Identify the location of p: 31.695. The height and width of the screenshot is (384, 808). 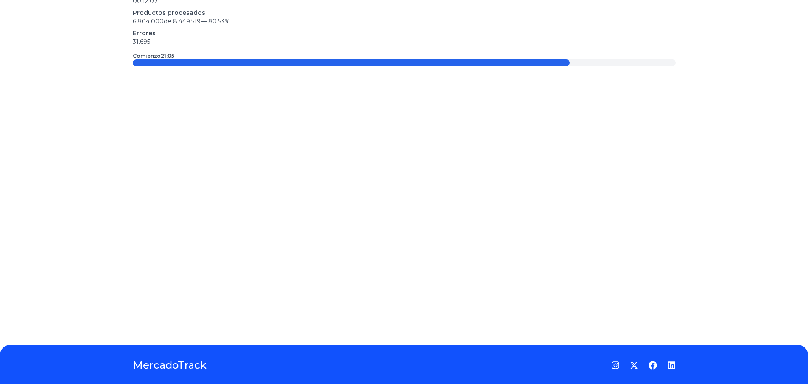
(404, 42).